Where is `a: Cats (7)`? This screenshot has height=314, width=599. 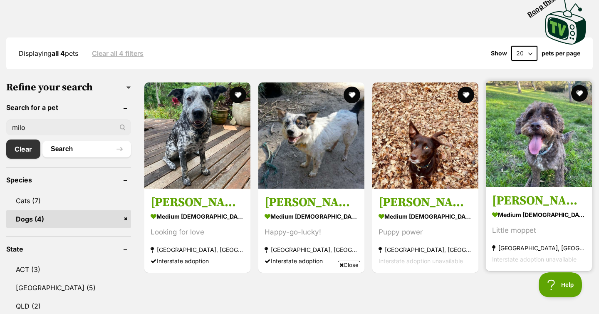
a: Cats (7) is located at coordinates (69, 200).